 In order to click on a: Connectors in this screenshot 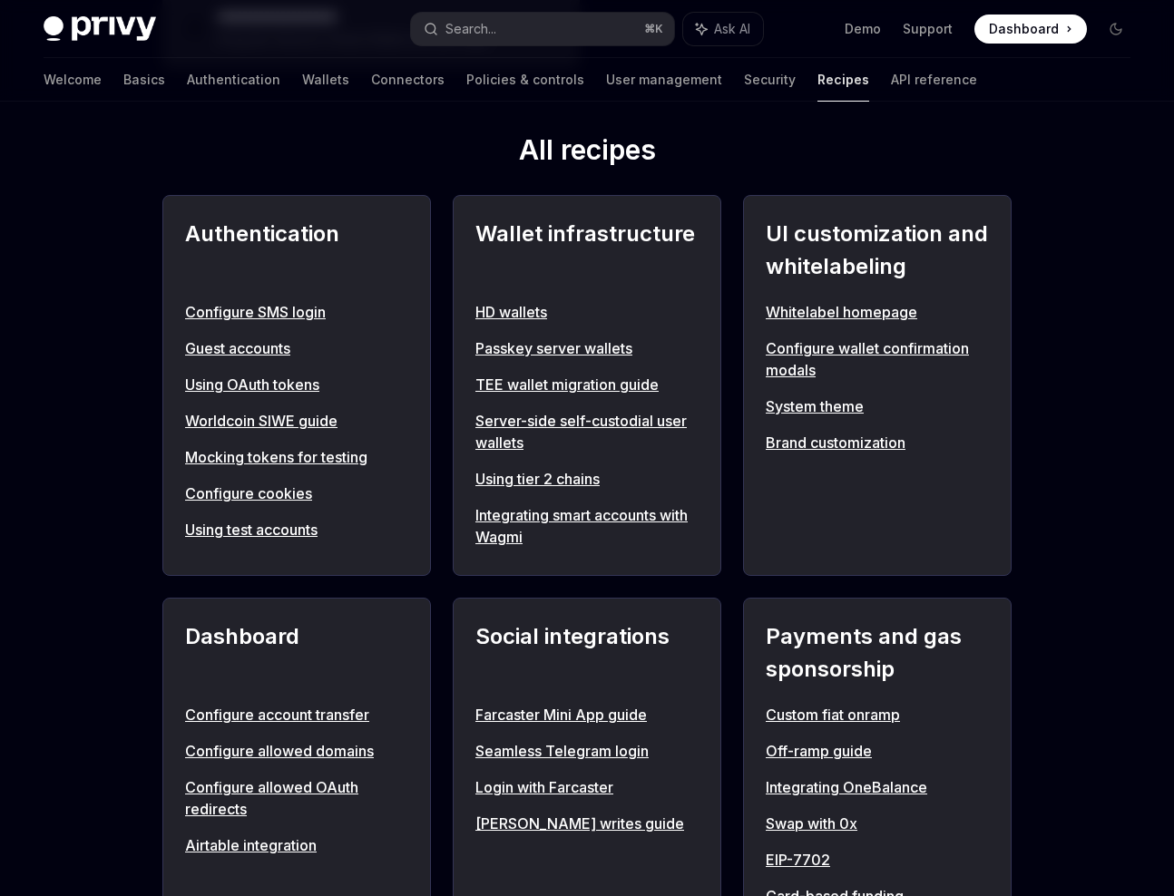, I will do `click(407, 80)`.